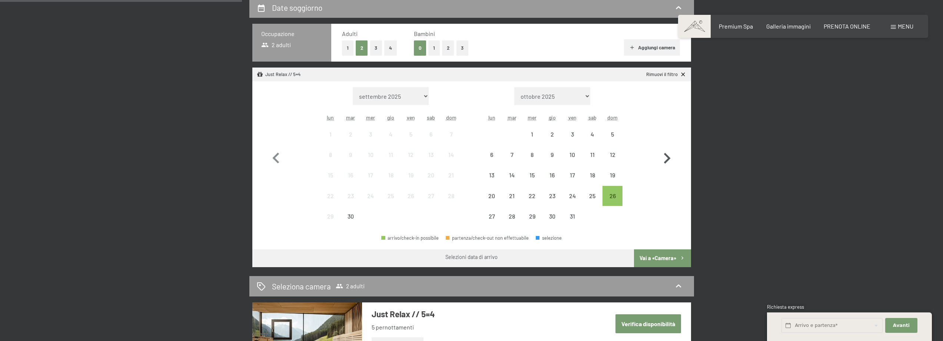 The width and height of the screenshot is (943, 341). What do you see at coordinates (411, 196) in the screenshot?
I see `div: Fri Sep 26 2025` at bounding box center [411, 196].